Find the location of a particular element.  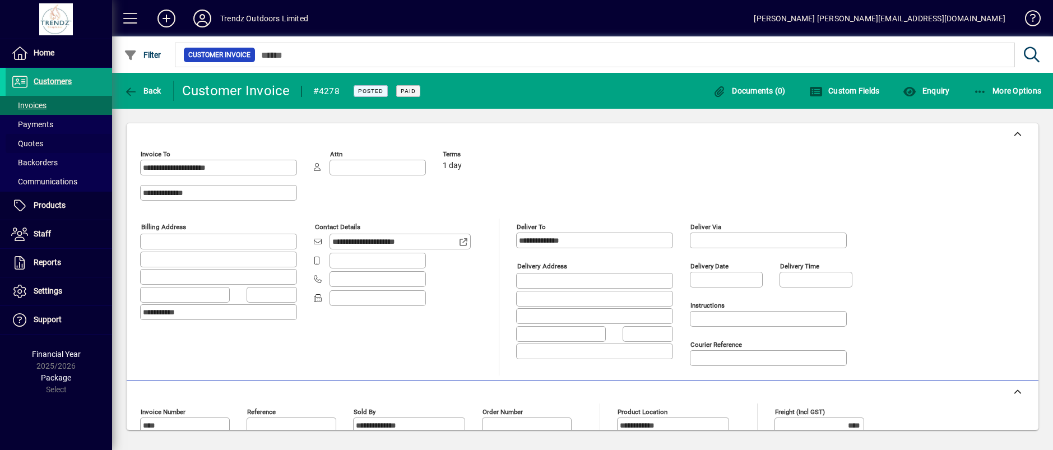

mat-label: Freight (incl GST) is located at coordinates (800, 412).